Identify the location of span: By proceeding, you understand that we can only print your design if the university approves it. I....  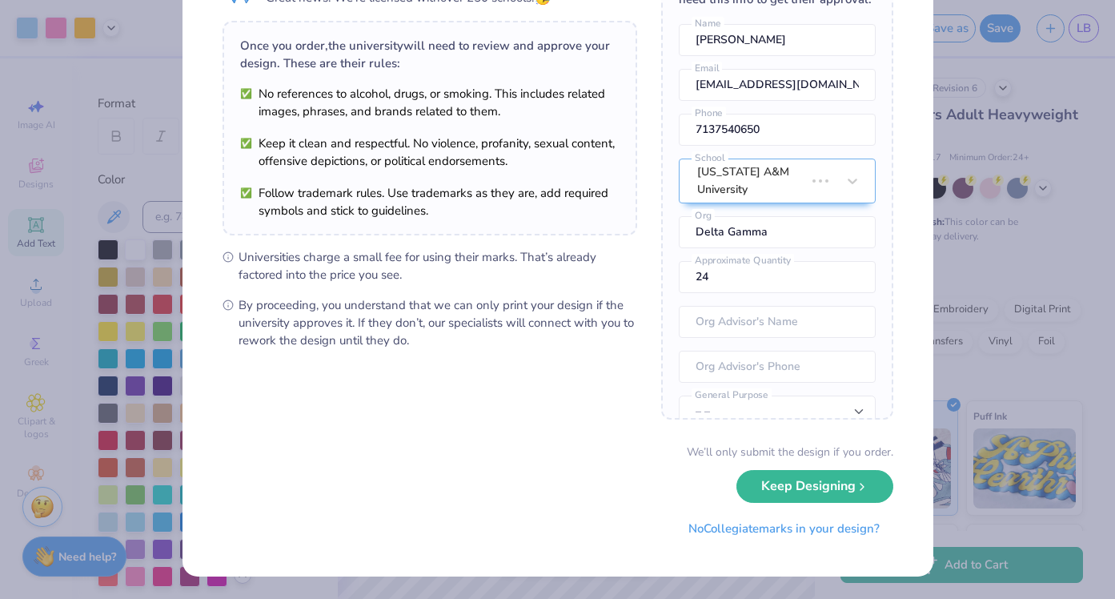
(438, 323).